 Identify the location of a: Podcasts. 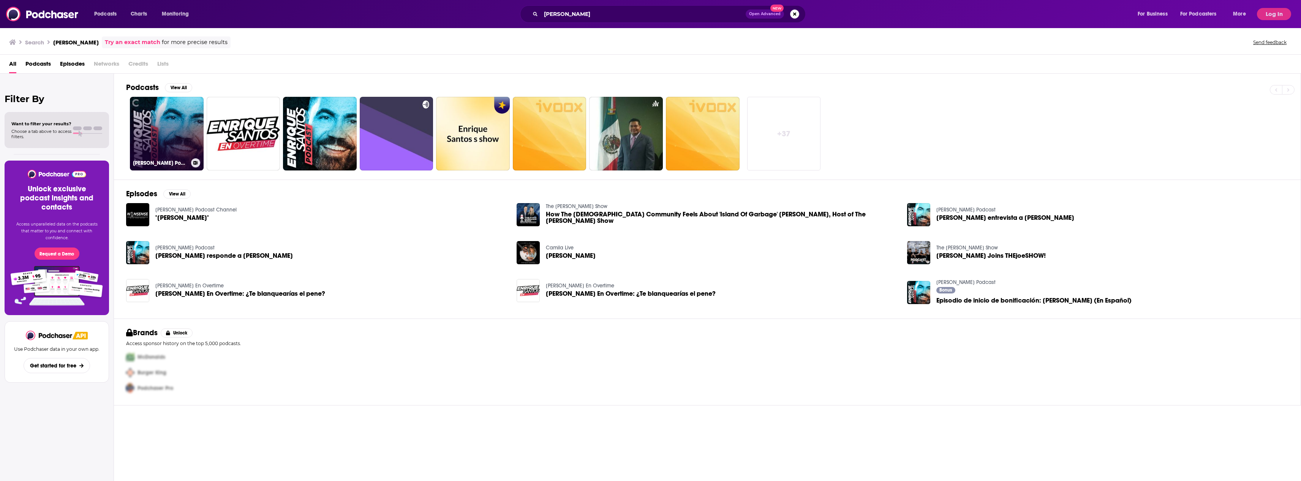
(38, 65).